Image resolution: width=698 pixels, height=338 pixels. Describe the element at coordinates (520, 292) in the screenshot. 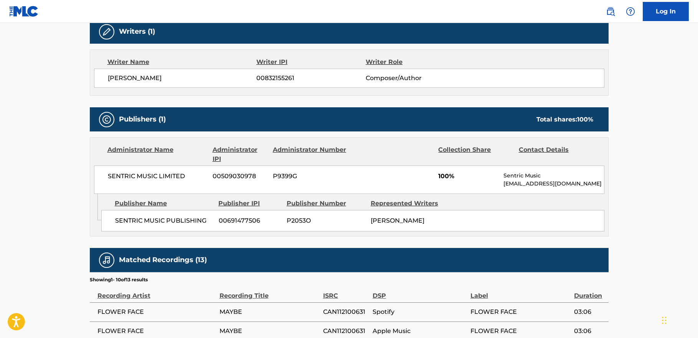

I see `div: Label` at that location.